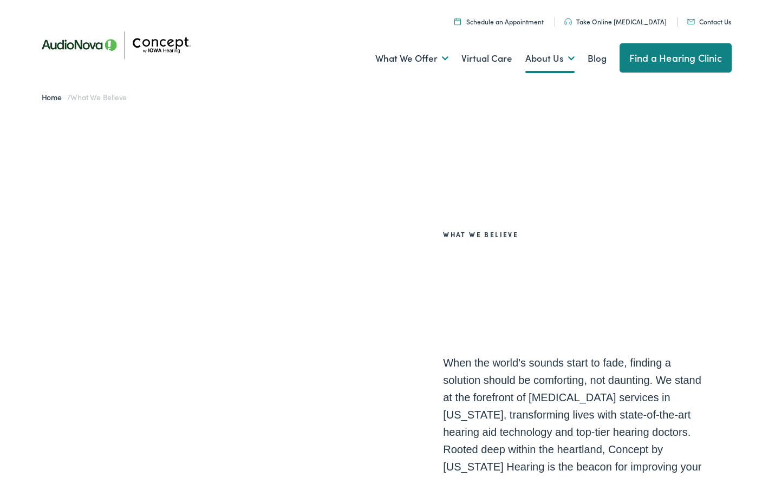 The width and height of the screenshot is (762, 477). What do you see at coordinates (458, 21) in the screenshot?
I see `img: A calendar icon to schedule an appointment at Concept by Iowa Hearing.` at bounding box center [458, 21].